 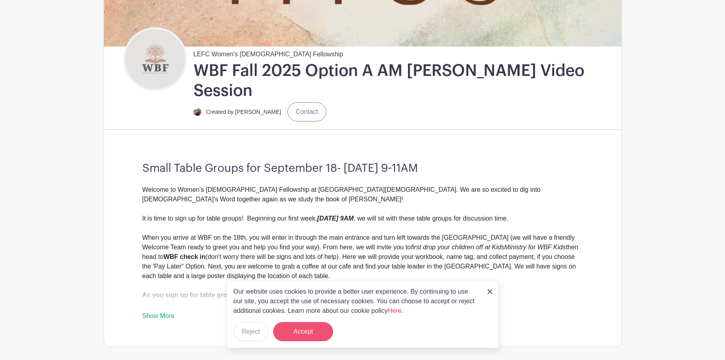 What do you see at coordinates (366, 310) in the screenshot?
I see `li: Signing up and/or with a mix of friends and new faces! We love when older and younger women can p...` at bounding box center [366, 310].